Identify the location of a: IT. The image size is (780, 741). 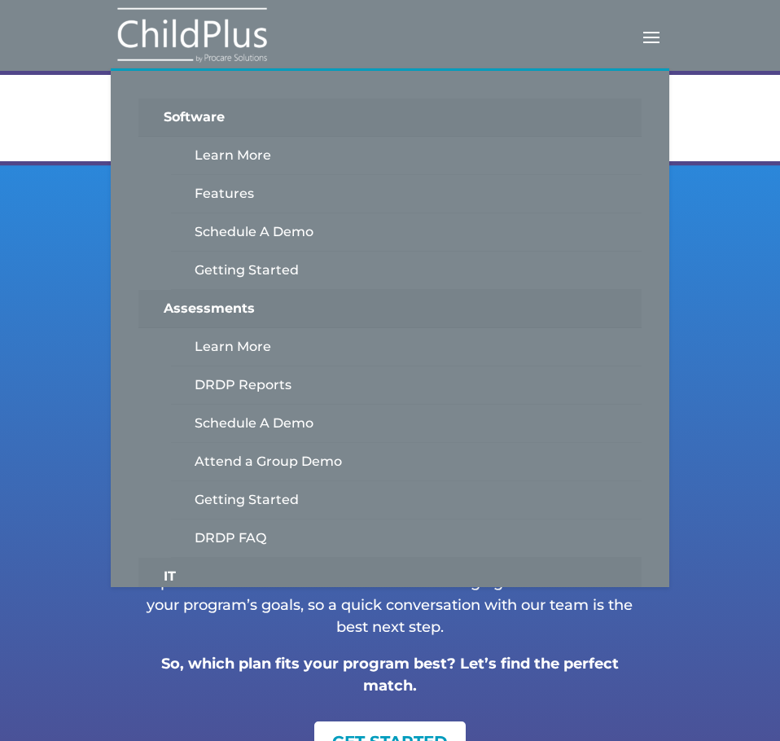
(390, 576).